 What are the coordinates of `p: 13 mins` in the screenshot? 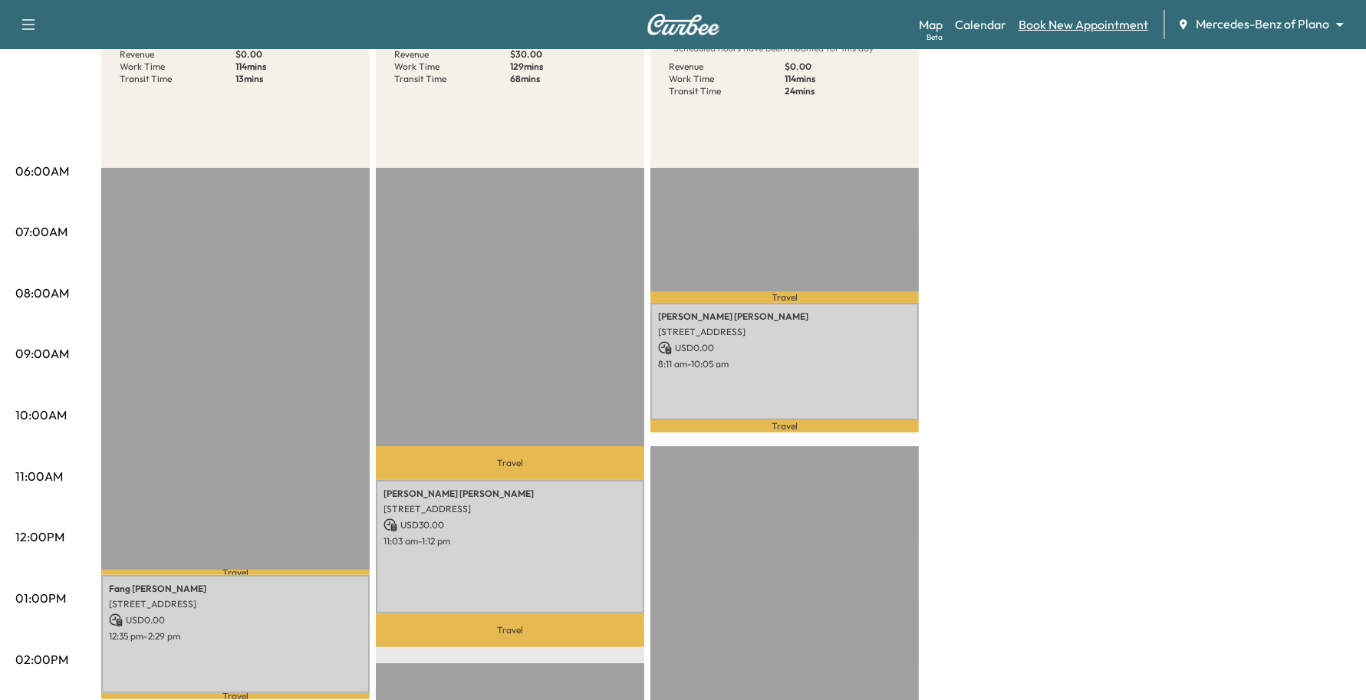 It's located at (293, 79).